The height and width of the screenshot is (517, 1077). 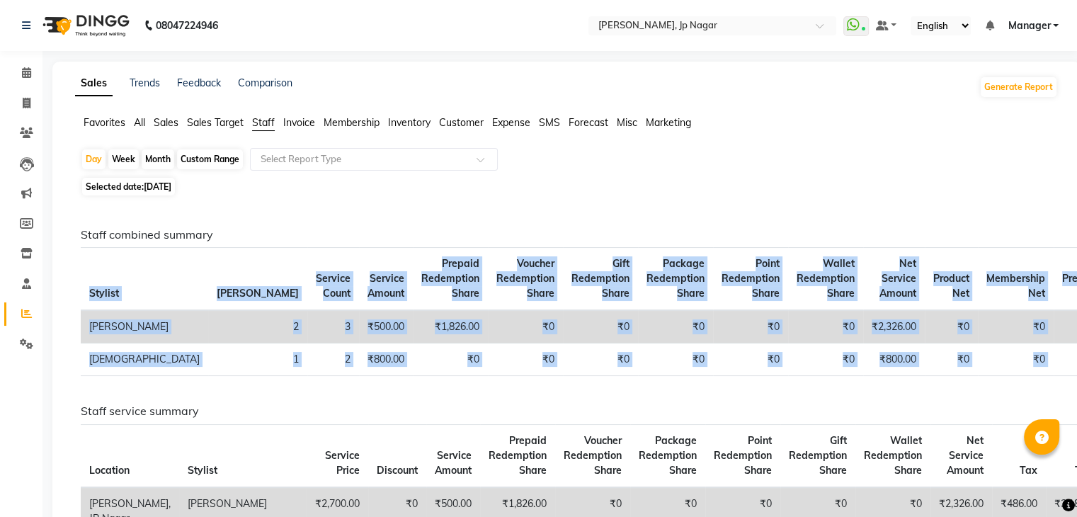 What do you see at coordinates (258, 360) in the screenshot?
I see `td: 1` at bounding box center [258, 360].